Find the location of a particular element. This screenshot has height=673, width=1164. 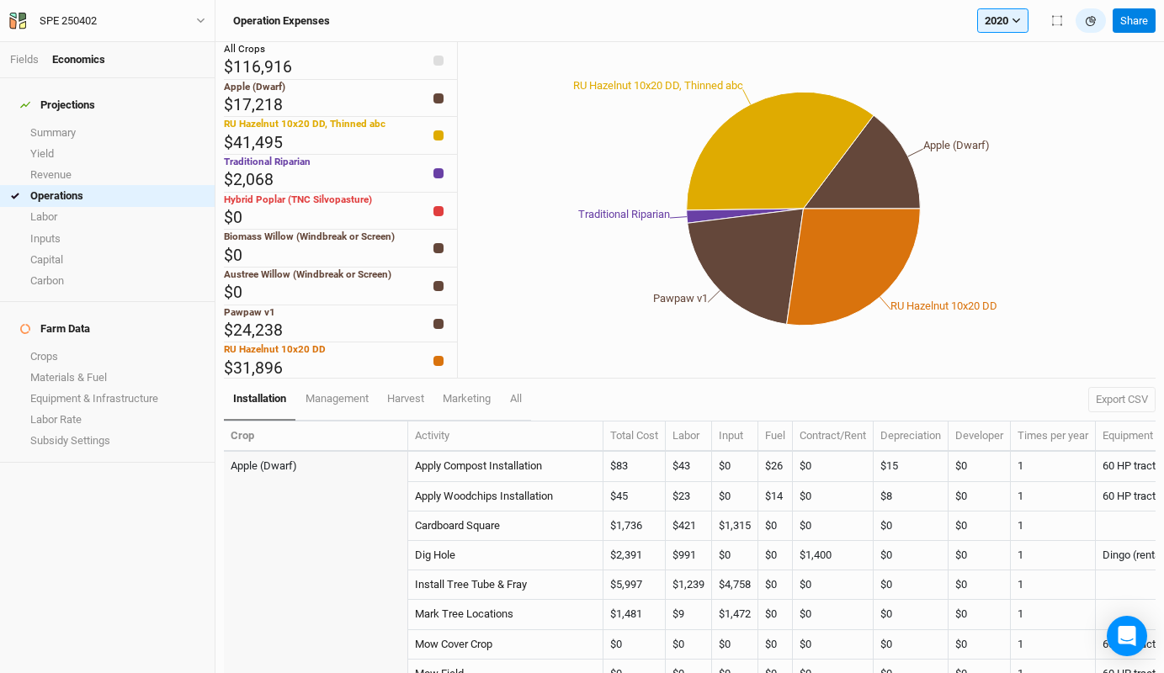

span: Apple (Dwarf) is located at coordinates (254, 87).